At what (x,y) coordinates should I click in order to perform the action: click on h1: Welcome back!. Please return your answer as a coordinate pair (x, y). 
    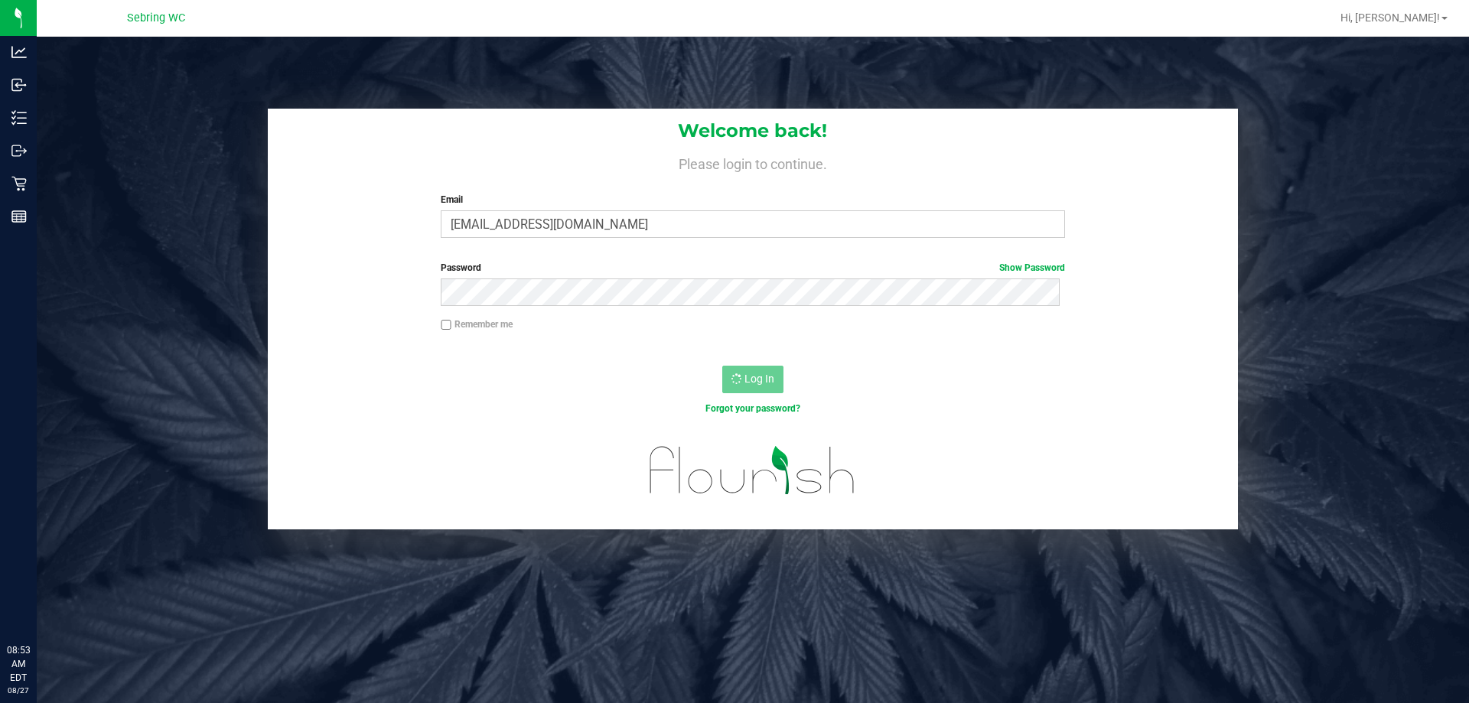
    Looking at the image, I should click on (753, 131).